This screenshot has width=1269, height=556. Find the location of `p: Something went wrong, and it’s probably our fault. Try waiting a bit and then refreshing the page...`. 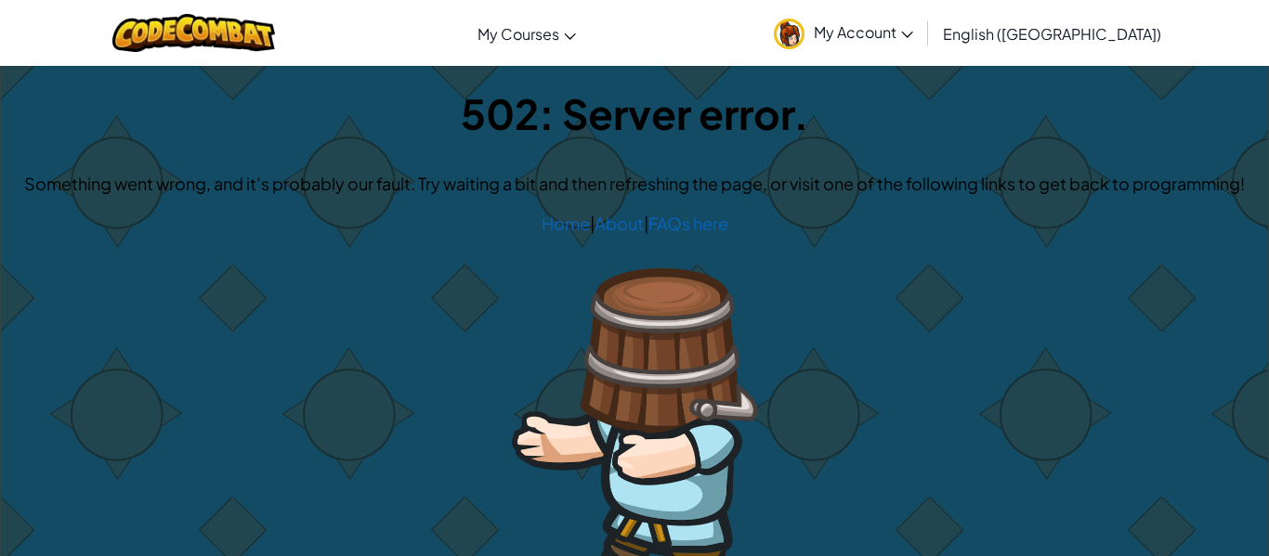

p: Something went wrong, and it’s probably our fault. Try waiting a bit and then refreshing the page... is located at coordinates (634, 183).